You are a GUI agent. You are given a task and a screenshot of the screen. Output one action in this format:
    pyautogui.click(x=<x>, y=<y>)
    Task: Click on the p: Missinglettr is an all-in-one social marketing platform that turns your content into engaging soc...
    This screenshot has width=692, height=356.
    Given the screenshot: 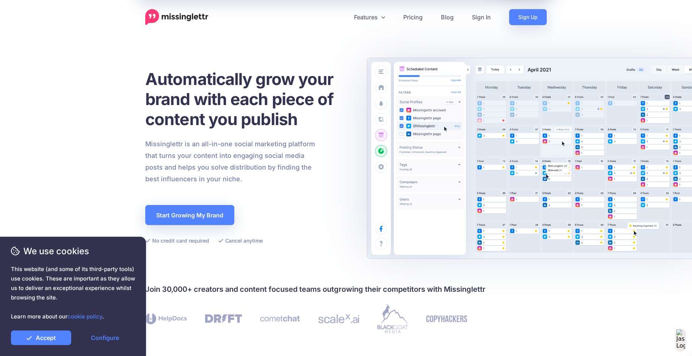 What is the action you would take?
    pyautogui.click(x=230, y=162)
    